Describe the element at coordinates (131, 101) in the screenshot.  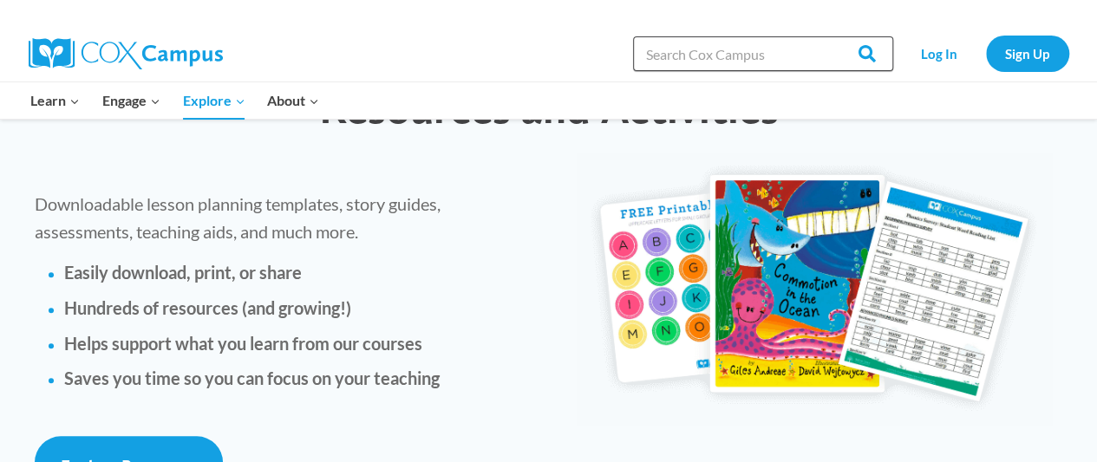
I see `button: Child menu of Engage` at that location.